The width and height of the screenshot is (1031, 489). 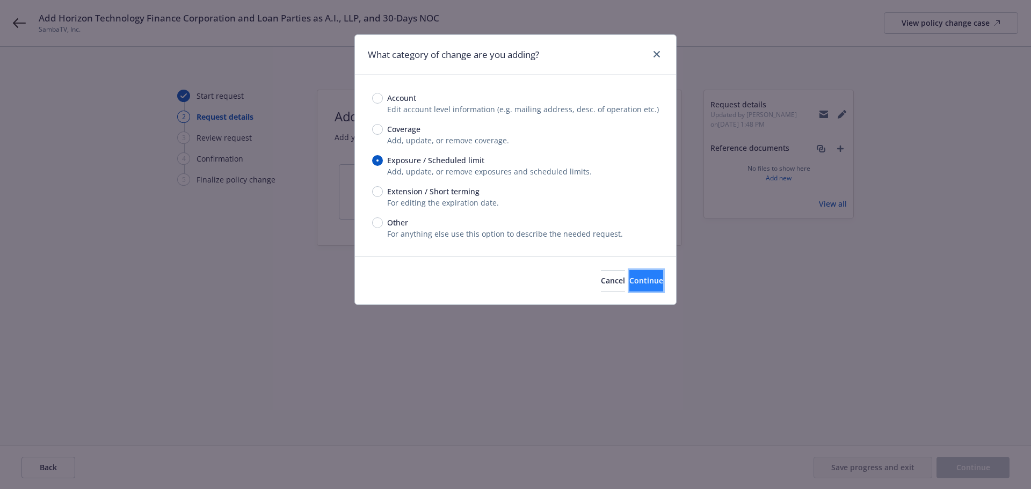 What do you see at coordinates (523, 109) in the screenshot?
I see `span: Edit account level information (e.g. mailing address, desc. of operation etc.)` at bounding box center [523, 109].